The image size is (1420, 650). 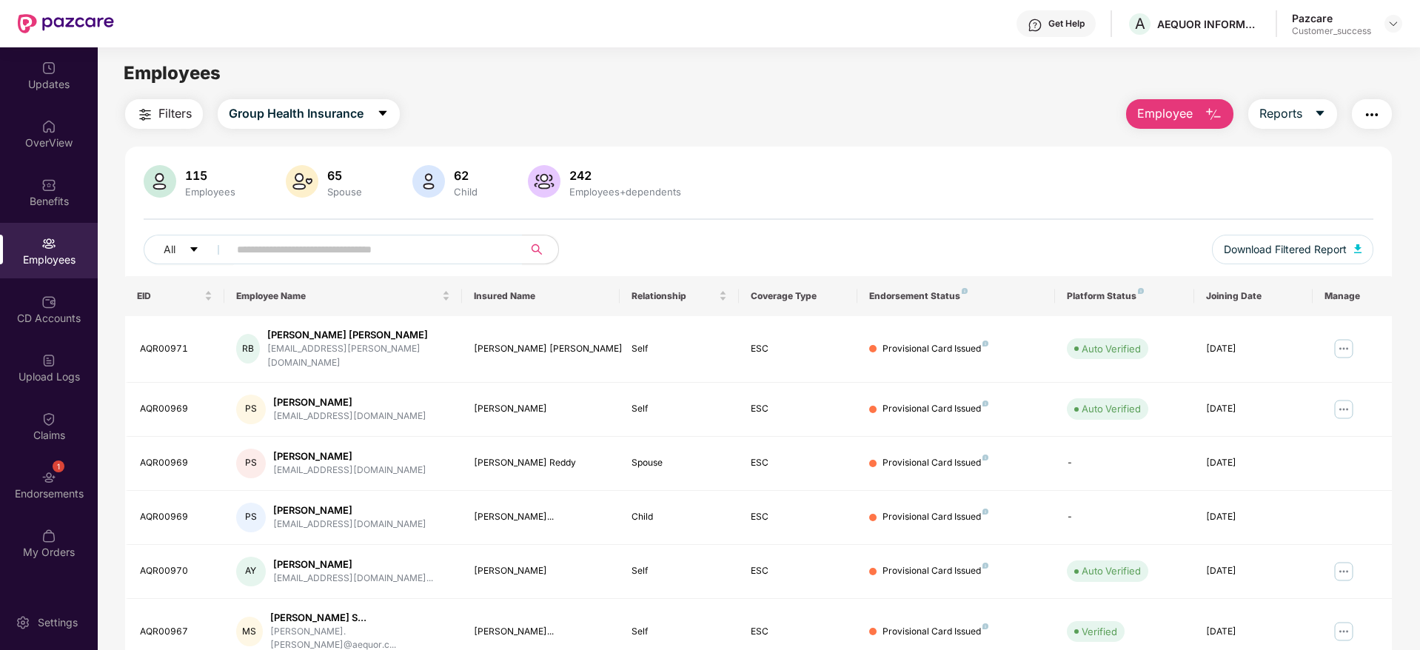 I want to click on span: Employee, so click(x=1165, y=113).